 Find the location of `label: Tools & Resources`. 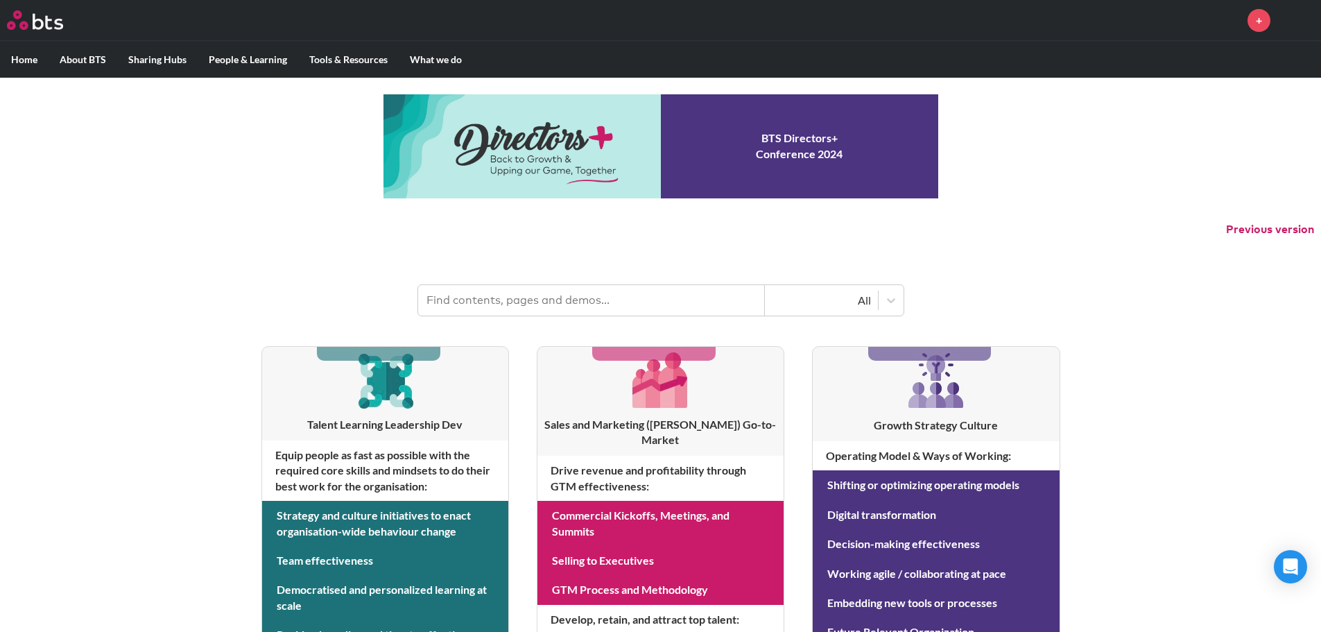

label: Tools & Resources is located at coordinates (348, 60).